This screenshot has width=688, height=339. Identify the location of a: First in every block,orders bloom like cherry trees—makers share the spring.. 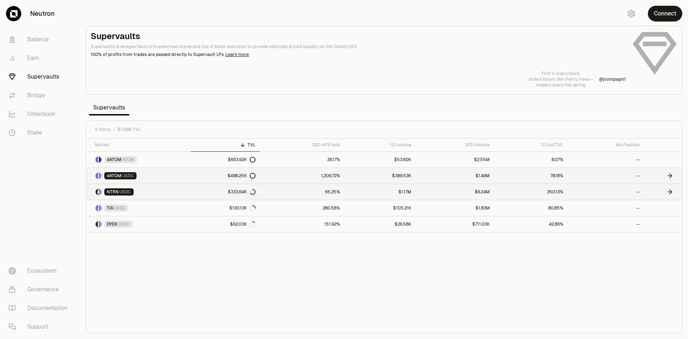
(561, 79).